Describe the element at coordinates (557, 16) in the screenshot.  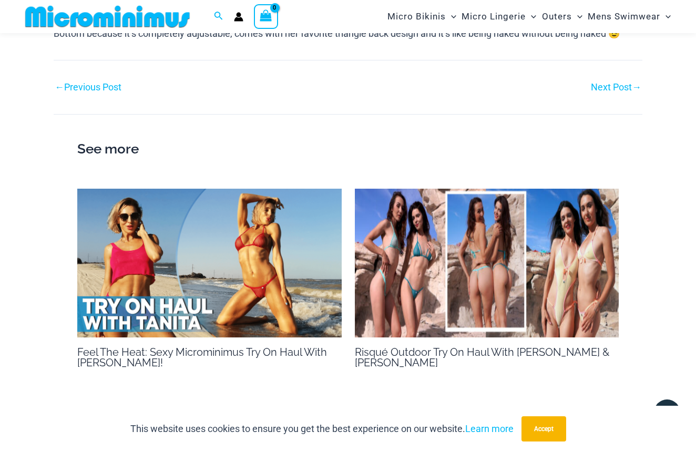
I see `span: Outers` at that location.